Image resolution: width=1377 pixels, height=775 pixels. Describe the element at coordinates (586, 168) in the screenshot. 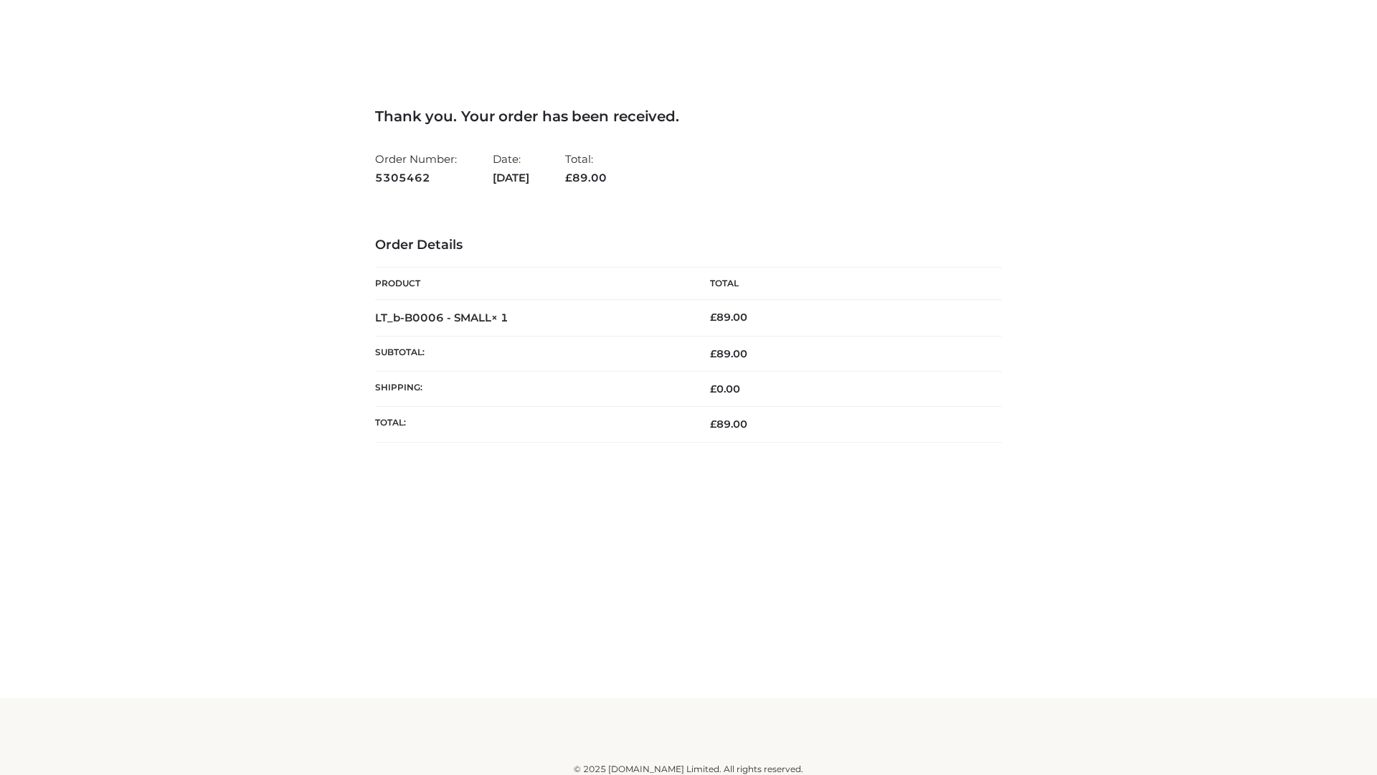

I see `li: Total:` at that location.